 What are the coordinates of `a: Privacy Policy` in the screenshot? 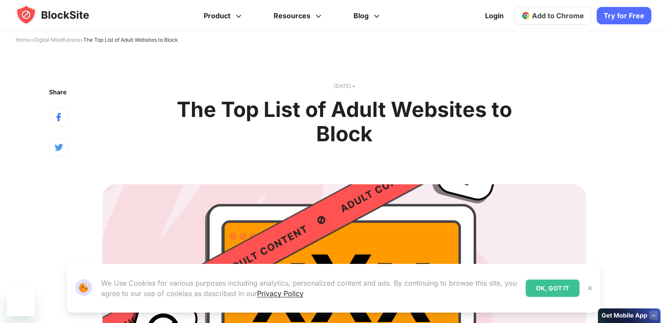 It's located at (280, 293).